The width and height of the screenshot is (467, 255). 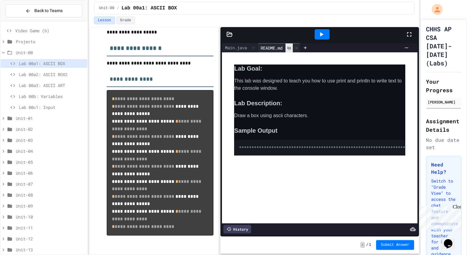 I want to click on p: This lab was designed to teach you how to use print and println to write text to the console window., so click(x=319, y=84).